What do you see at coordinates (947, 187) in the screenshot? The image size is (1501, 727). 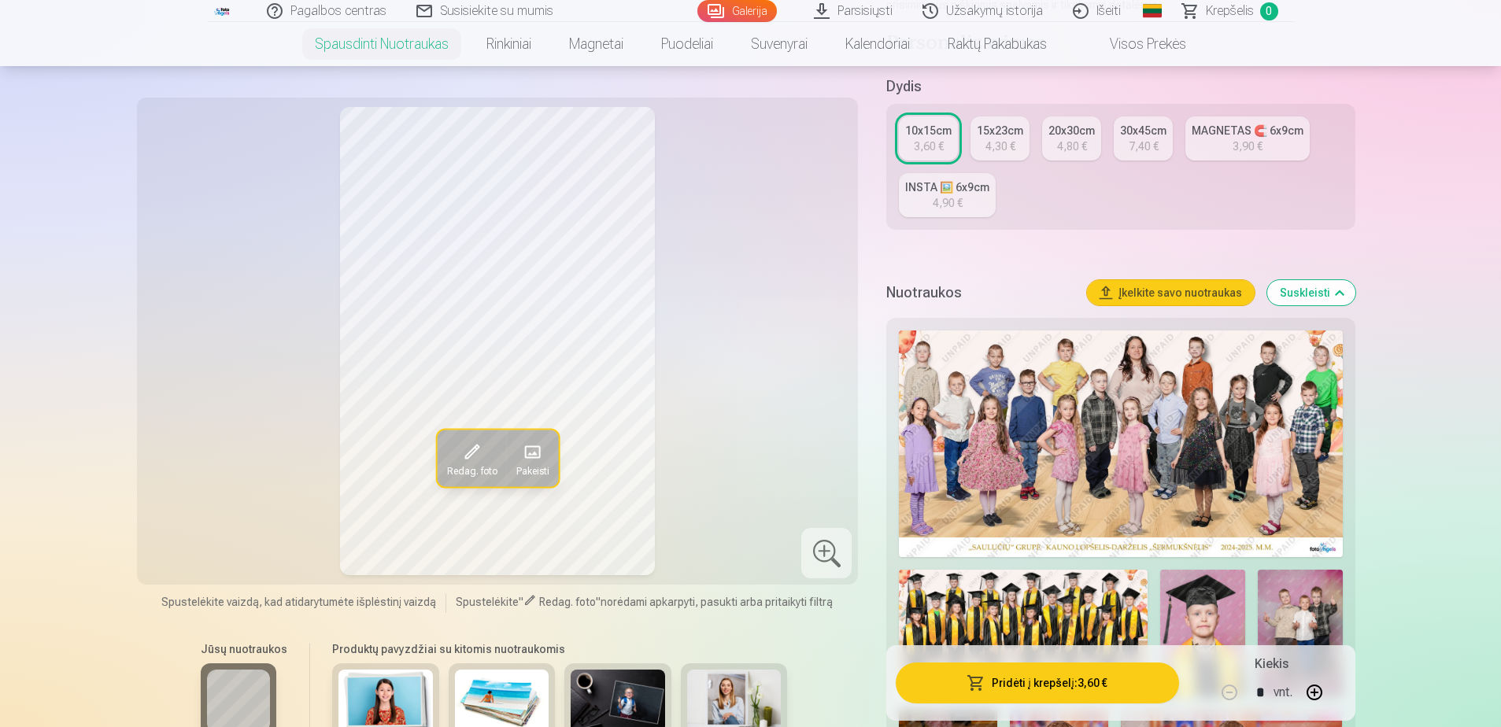 I see `div: INSTA 🖼️ 6x9cm` at bounding box center [947, 187].